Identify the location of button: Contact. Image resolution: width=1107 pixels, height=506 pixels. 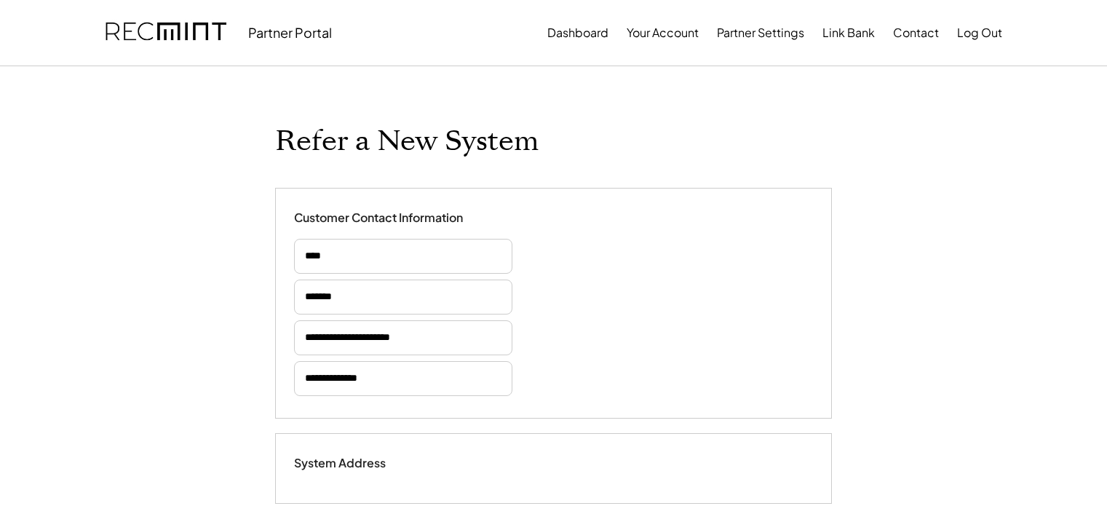
(915, 33).